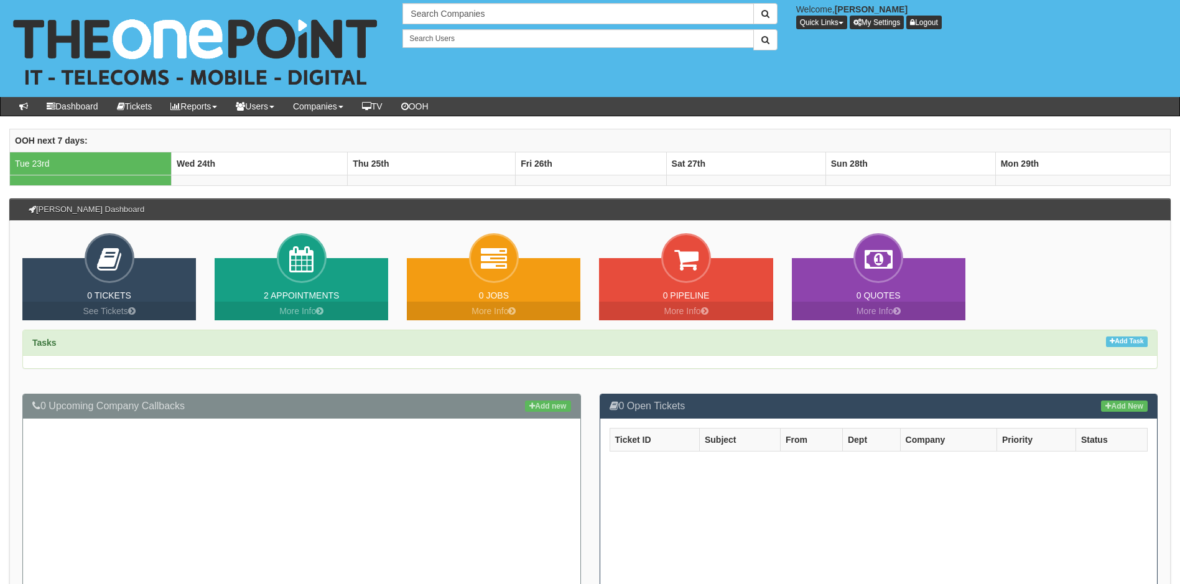  Describe the element at coordinates (910, 163) in the screenshot. I see `th: Sun 28th` at that location.